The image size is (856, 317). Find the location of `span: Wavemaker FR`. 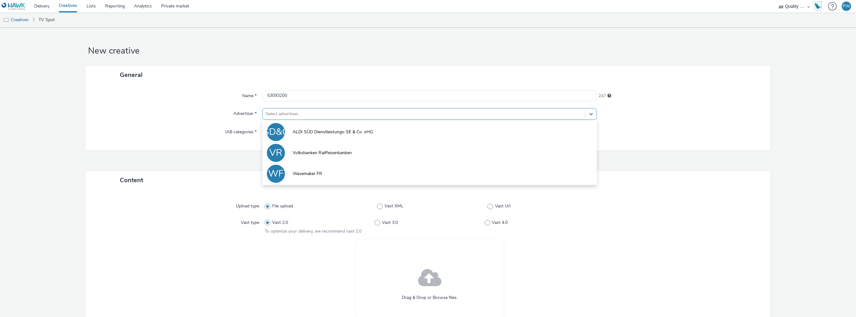

span: Wavemaker FR is located at coordinates (307, 174).